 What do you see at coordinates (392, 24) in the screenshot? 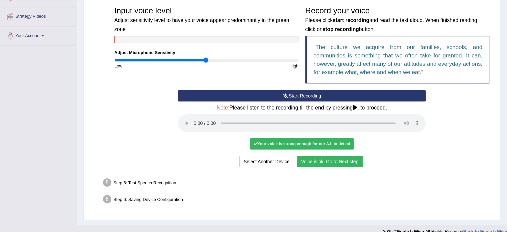
I see `small: Please click and read the text aloud. When finished reading, click on button.` at bounding box center [392, 24].